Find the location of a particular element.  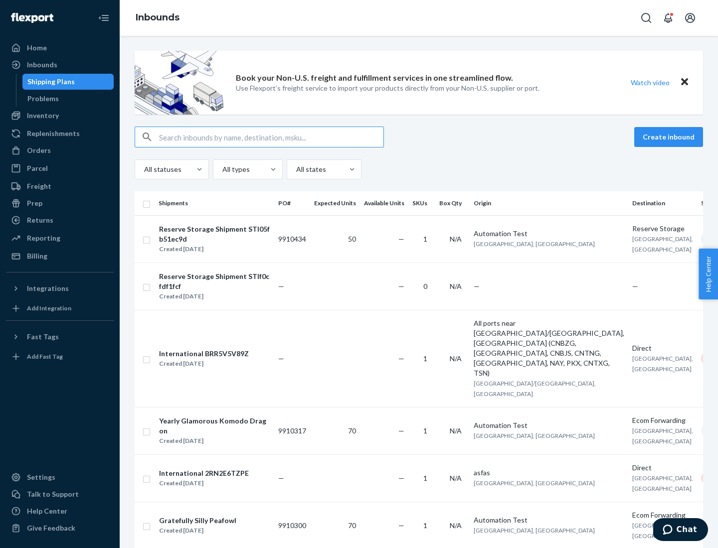

a: Help Center is located at coordinates (60, 511).